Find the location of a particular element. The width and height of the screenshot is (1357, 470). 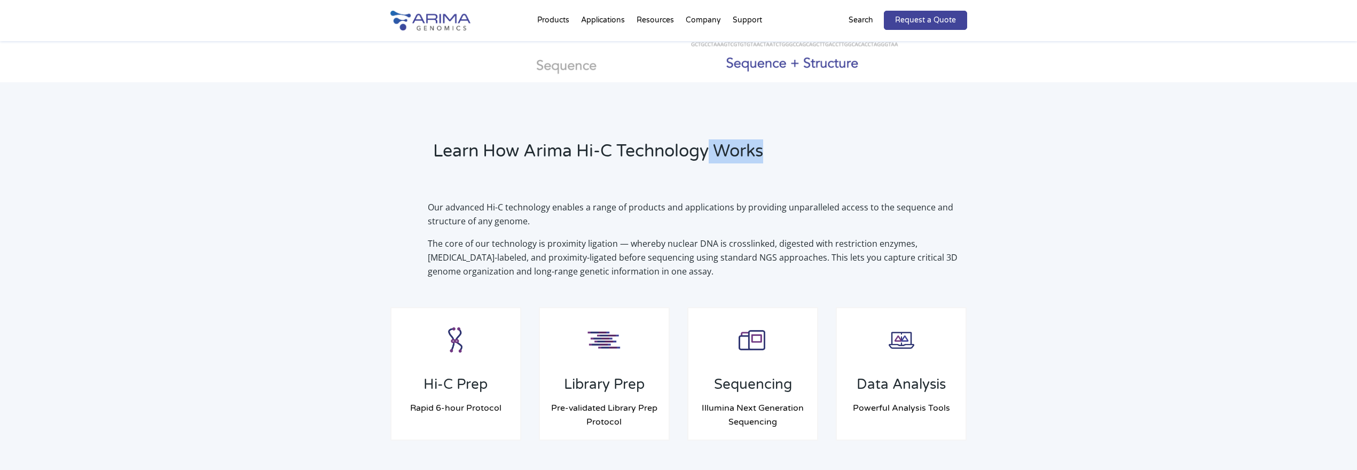

img: Arima-Genomics-logo is located at coordinates (431, 20).